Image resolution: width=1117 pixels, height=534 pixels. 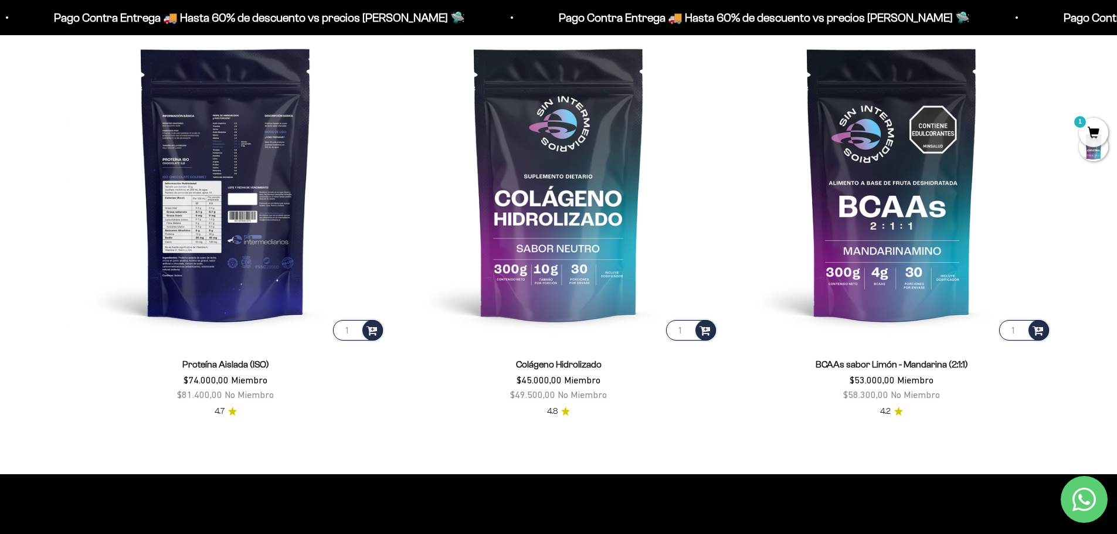 I want to click on a: Colágeno Hidrolizado, so click(x=559, y=364).